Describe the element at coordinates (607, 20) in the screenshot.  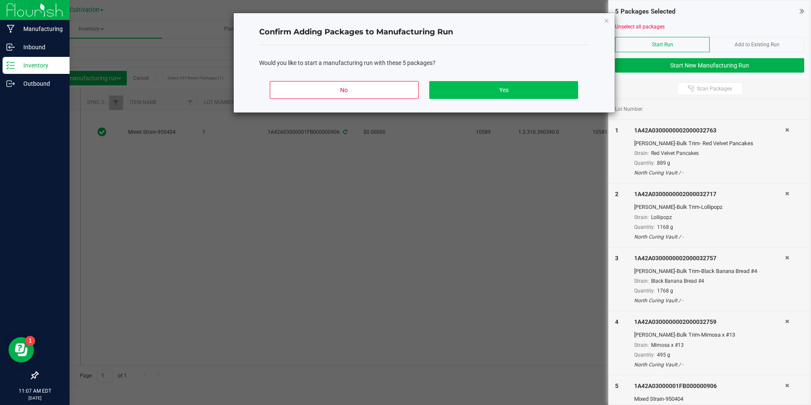
I see `button: Close` at that location.